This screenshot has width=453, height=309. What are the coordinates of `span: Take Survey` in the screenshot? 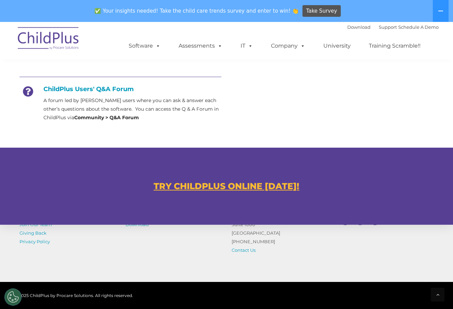 It's located at (322, 11).